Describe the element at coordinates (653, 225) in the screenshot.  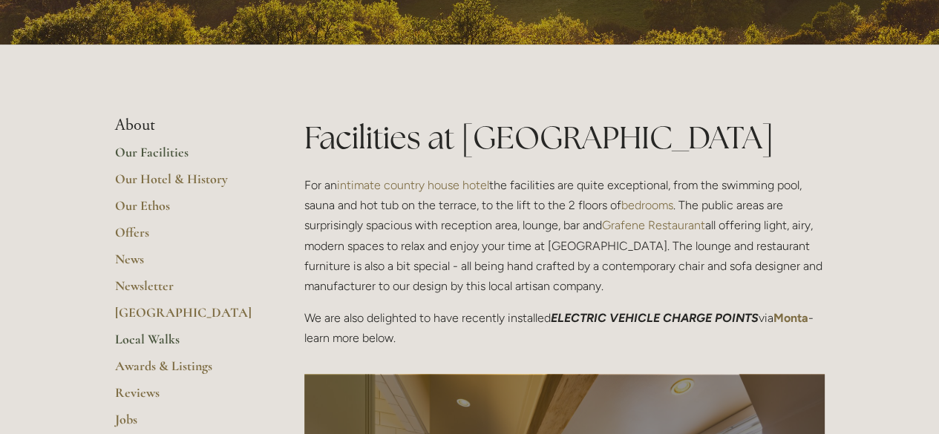
I see `a: Grafene Restaurant` at that location.